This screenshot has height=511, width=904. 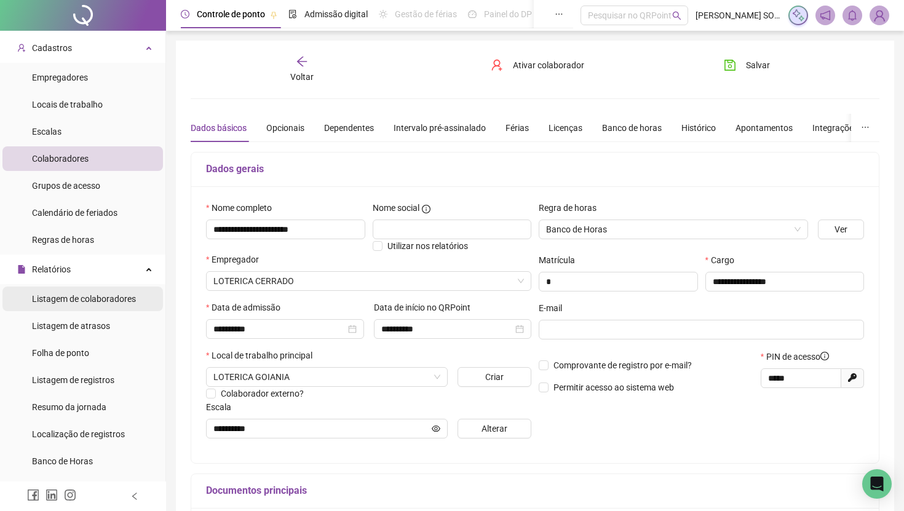 What do you see at coordinates (185, 14) in the screenshot?
I see `span: clock-circle` at bounding box center [185, 14].